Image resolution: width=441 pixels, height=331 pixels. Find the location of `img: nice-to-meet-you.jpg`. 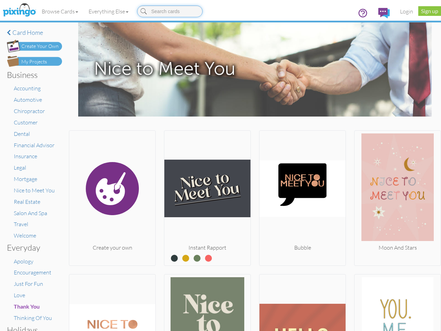

img: nice-to-meet-you.jpg is located at coordinates (255, 69).